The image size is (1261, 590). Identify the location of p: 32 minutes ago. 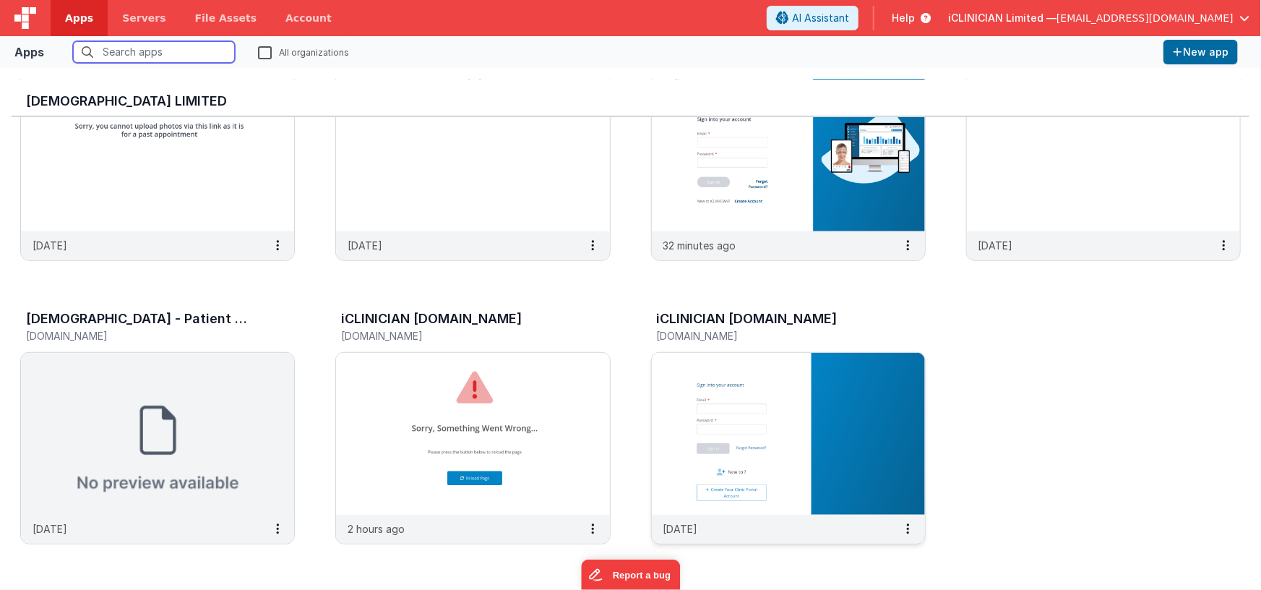
(700, 245).